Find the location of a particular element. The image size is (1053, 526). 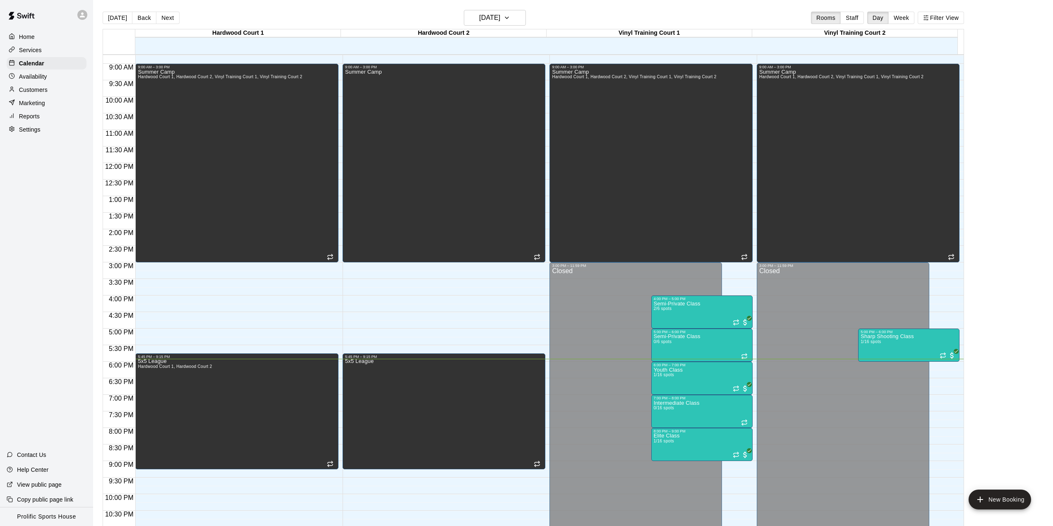

button: Back is located at coordinates (144, 18).